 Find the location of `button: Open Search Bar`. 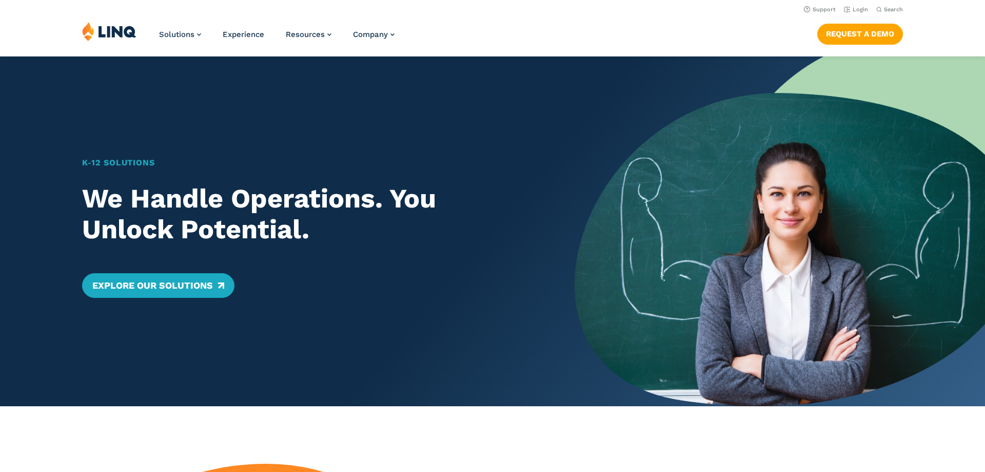

button: Open Search Bar is located at coordinates (890, 9).